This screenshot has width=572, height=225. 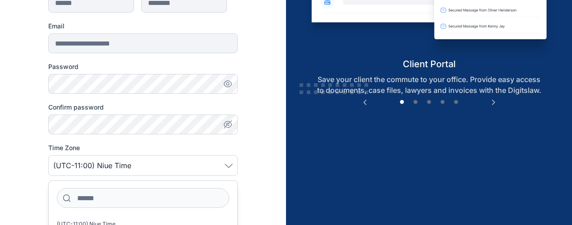 What do you see at coordinates (429, 102) in the screenshot?
I see `button: 3` at bounding box center [429, 102].